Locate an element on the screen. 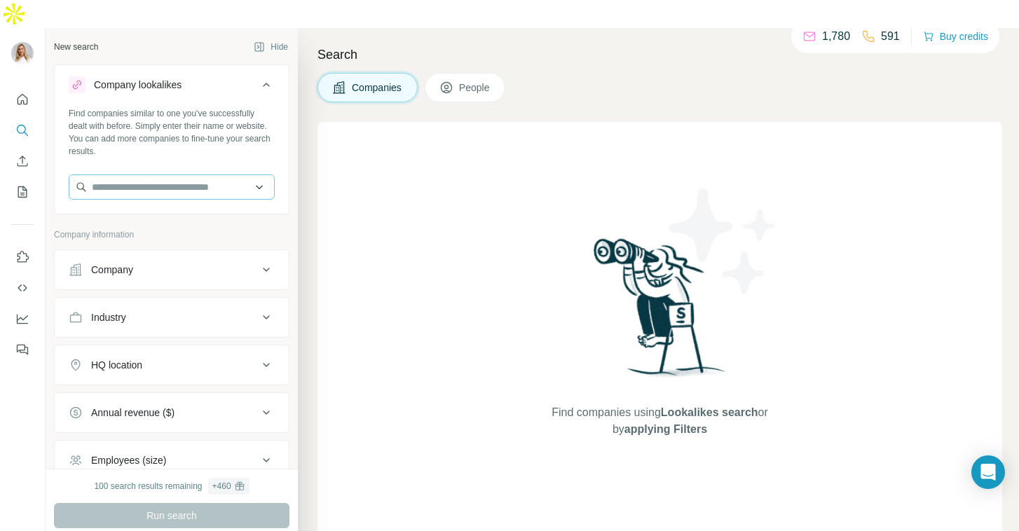  button: Quick start is located at coordinates (22, 99).